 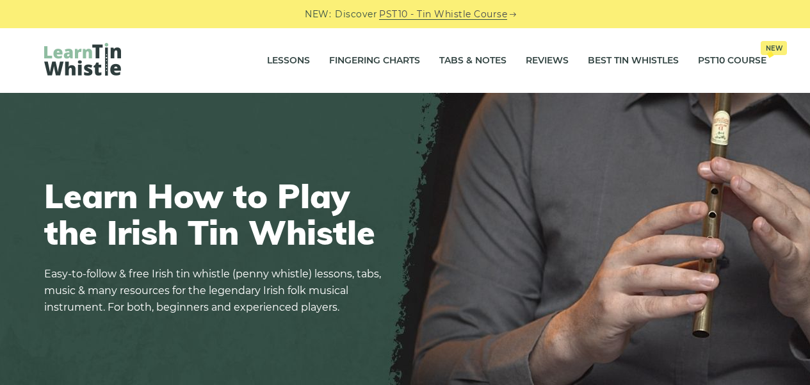 I want to click on a: PST10 CourseNew, so click(x=732, y=61).